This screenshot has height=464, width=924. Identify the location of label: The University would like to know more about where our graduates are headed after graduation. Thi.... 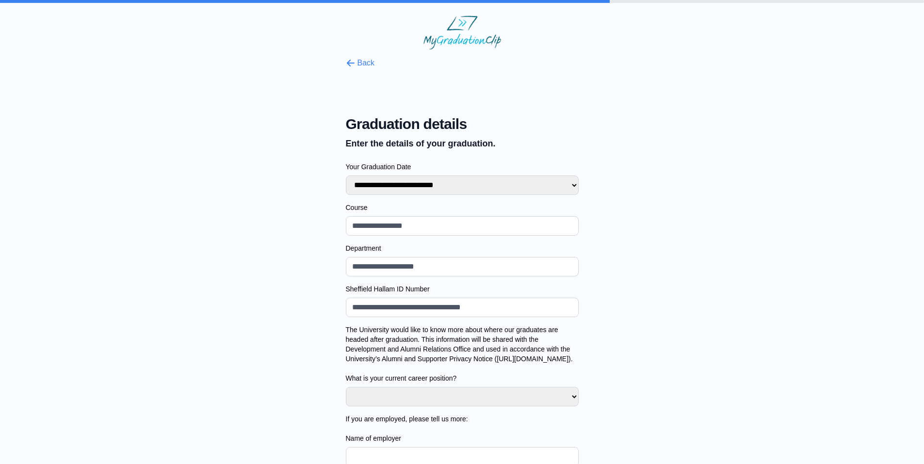
(462, 354).